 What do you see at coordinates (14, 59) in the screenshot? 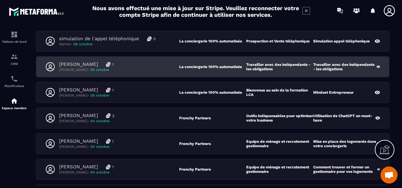
I see `a: formationformationCRM` at bounding box center [14, 59].